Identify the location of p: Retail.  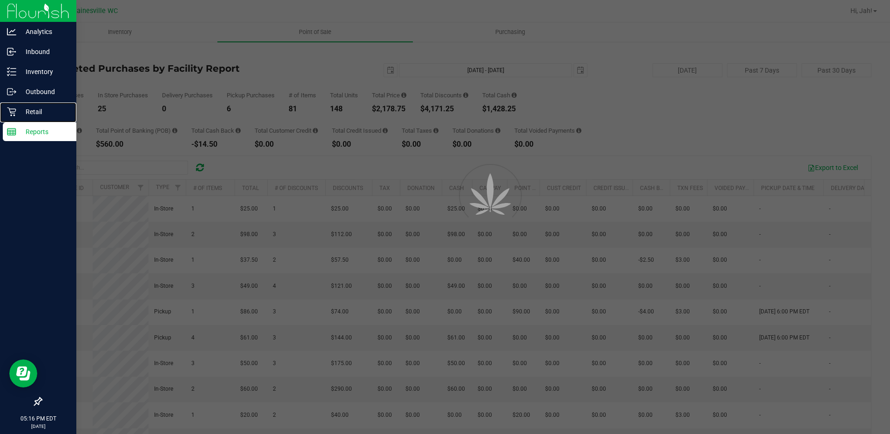
(44, 112).